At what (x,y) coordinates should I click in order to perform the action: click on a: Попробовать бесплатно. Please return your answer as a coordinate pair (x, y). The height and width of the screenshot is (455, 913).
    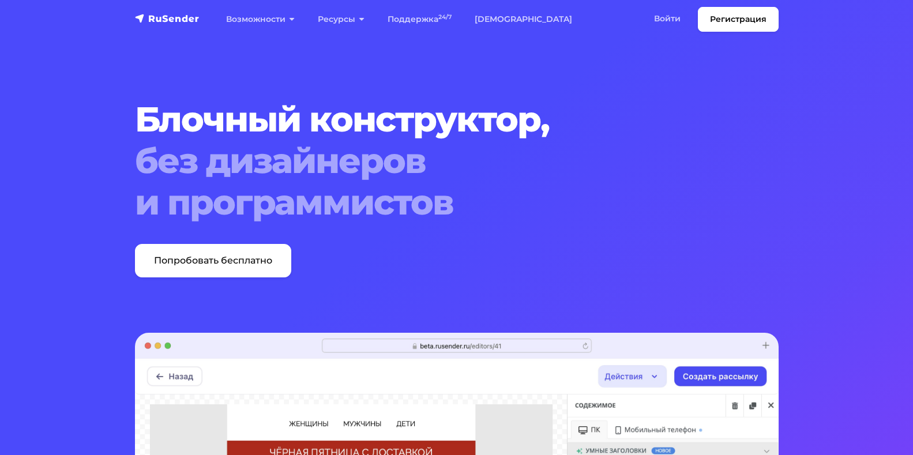
    Looking at the image, I should click on (213, 261).